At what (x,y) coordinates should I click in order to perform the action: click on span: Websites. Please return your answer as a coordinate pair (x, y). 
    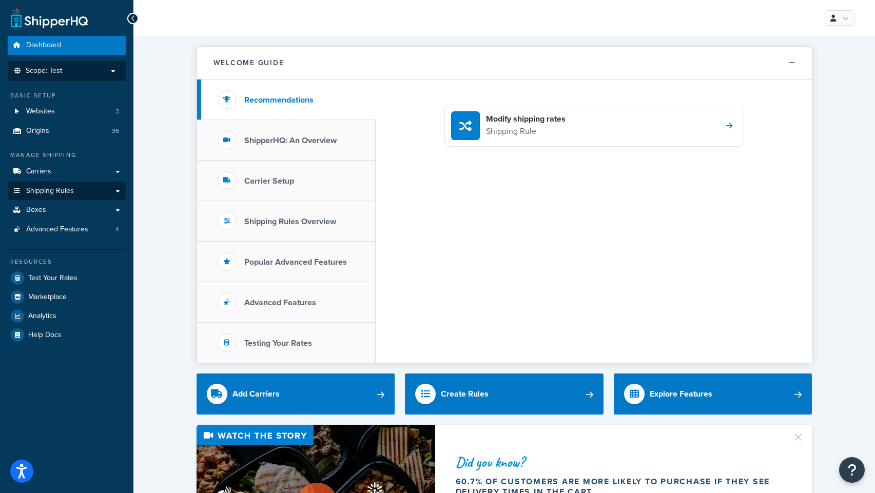
    Looking at the image, I should click on (41, 111).